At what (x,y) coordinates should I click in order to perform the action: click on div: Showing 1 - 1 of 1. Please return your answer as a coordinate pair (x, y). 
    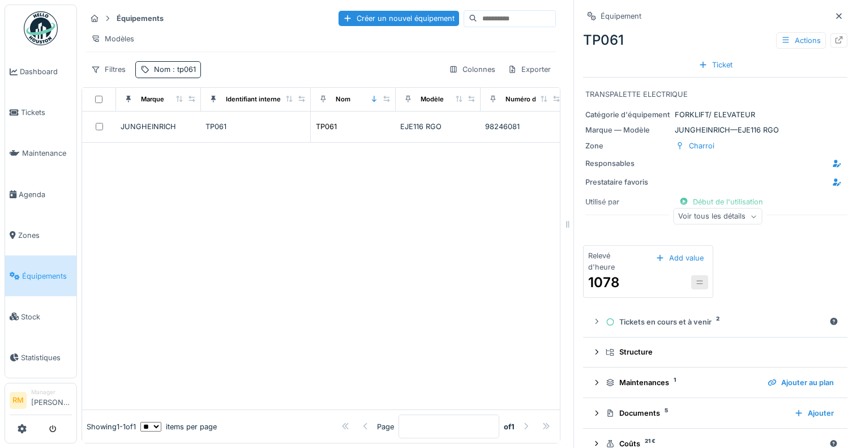
    Looking at the image, I should click on (111, 426).